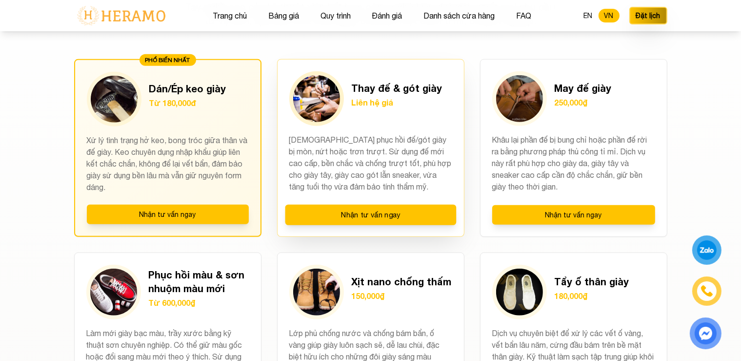 The height and width of the screenshot is (361, 741). I want to click on img: Dán/Ép keo giày, so click(114, 99).